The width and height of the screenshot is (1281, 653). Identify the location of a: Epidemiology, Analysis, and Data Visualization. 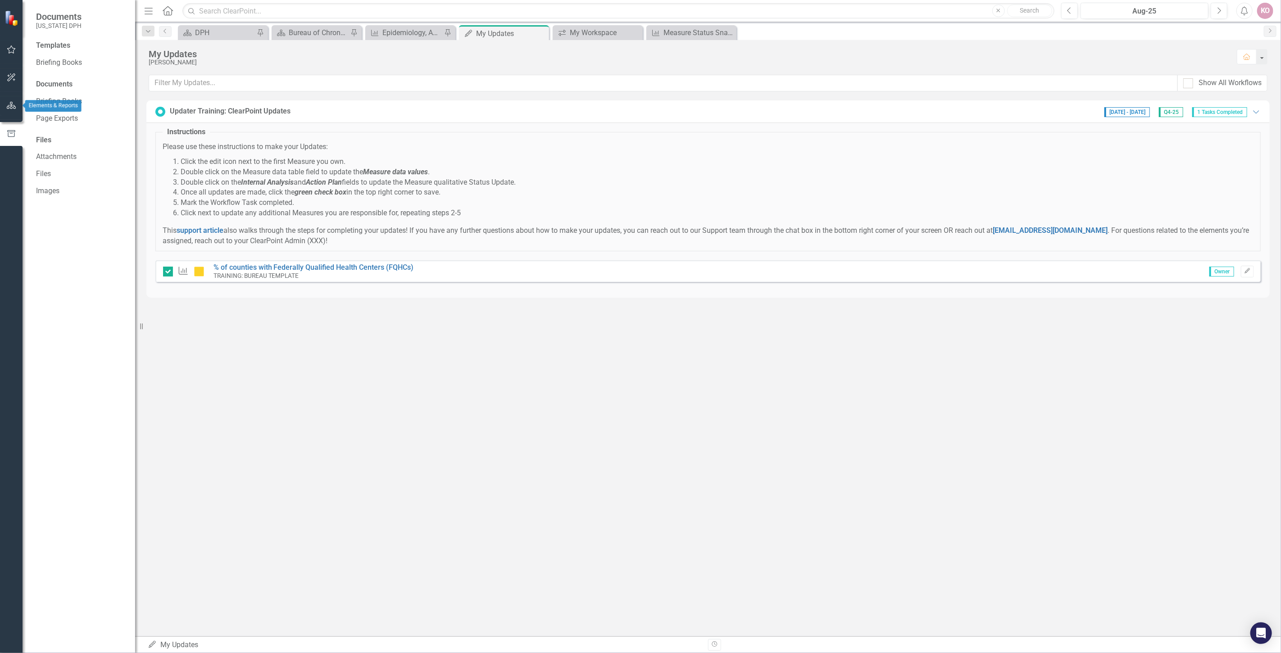
(405, 32).